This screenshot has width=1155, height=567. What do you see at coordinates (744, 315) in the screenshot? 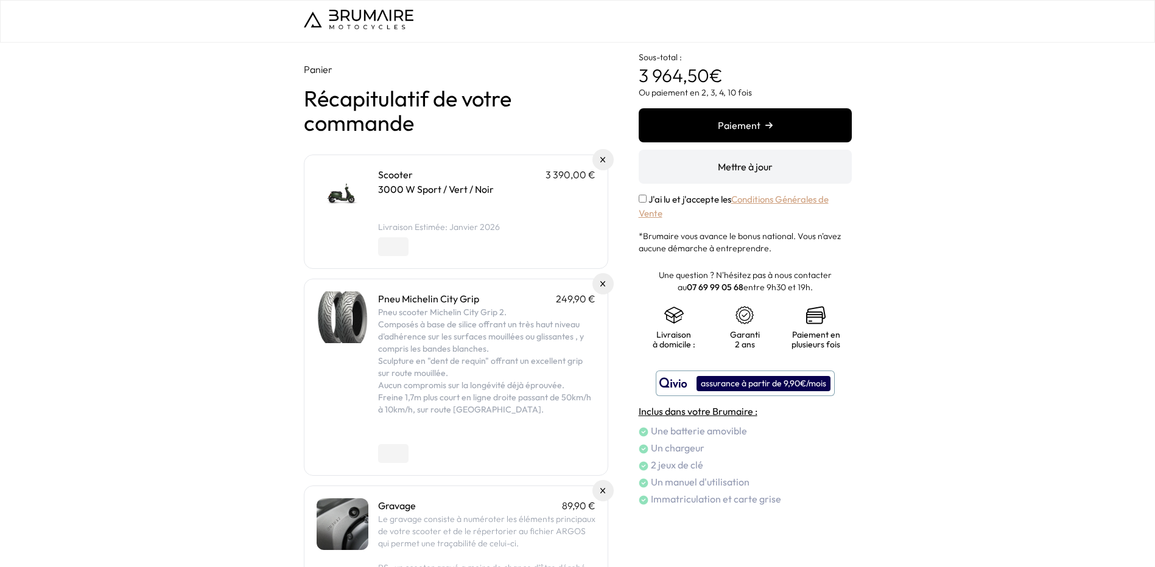
I see `img: certificat-de-garantie.png` at bounding box center [744, 315].